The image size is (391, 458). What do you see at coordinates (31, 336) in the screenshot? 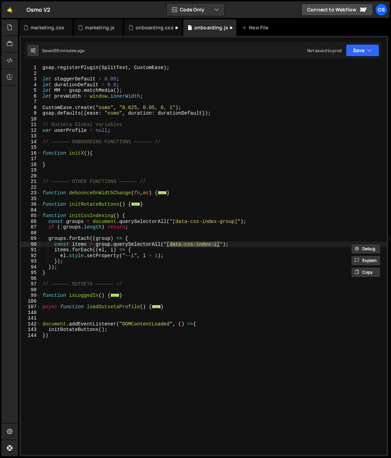
I see `div: 144` at bounding box center [31, 336].